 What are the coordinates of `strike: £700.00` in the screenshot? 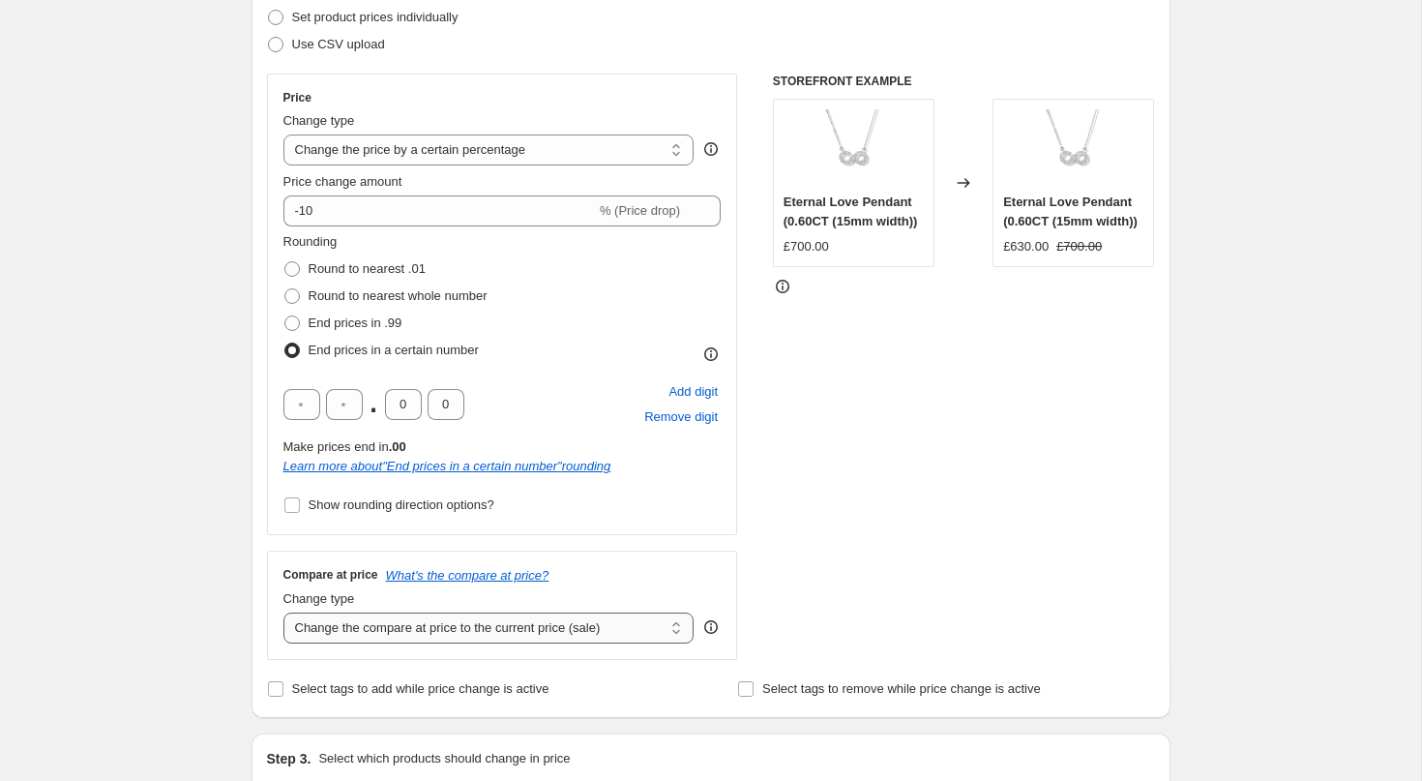 It's located at (1079, 247).